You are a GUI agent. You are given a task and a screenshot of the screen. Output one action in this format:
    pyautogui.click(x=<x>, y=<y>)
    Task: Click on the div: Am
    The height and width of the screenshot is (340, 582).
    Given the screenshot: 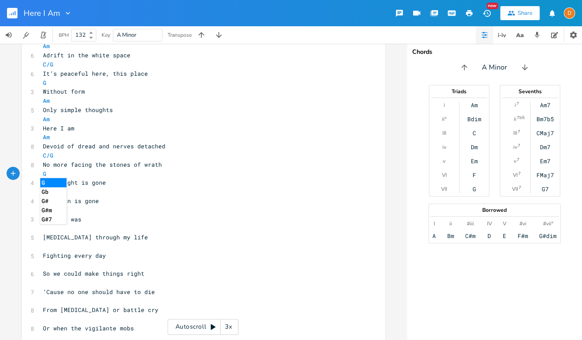 What is the action you would take?
    pyautogui.click(x=474, y=105)
    